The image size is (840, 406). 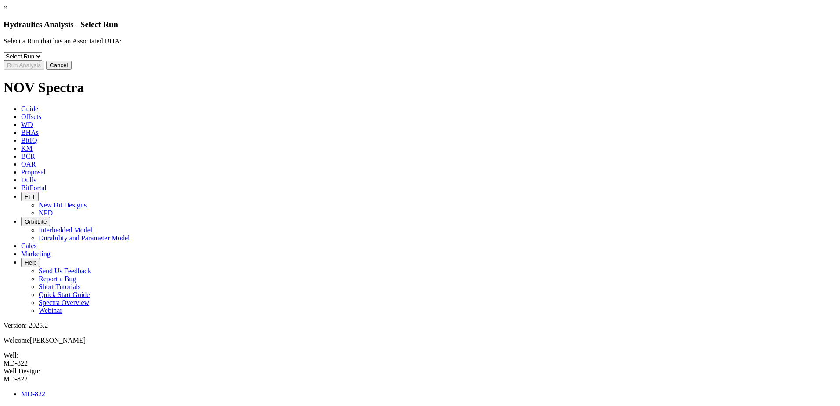 What do you see at coordinates (29, 108) in the screenshot?
I see `span: Guide` at bounding box center [29, 108].